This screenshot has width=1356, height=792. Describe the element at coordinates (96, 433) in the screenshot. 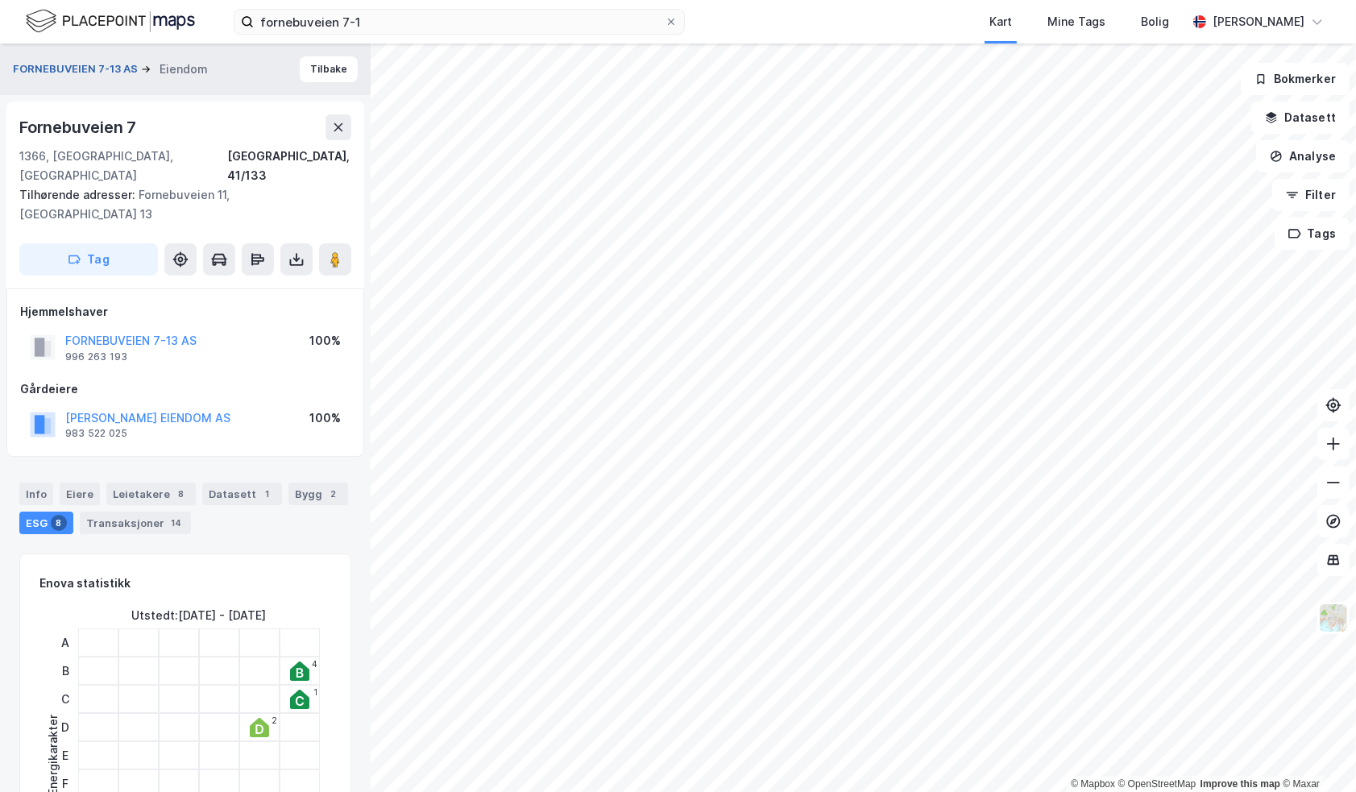

I see `div: 983 522 025` at that location.